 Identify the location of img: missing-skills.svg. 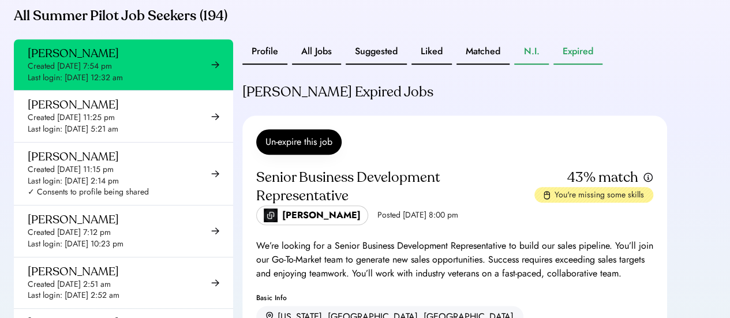
(547, 195).